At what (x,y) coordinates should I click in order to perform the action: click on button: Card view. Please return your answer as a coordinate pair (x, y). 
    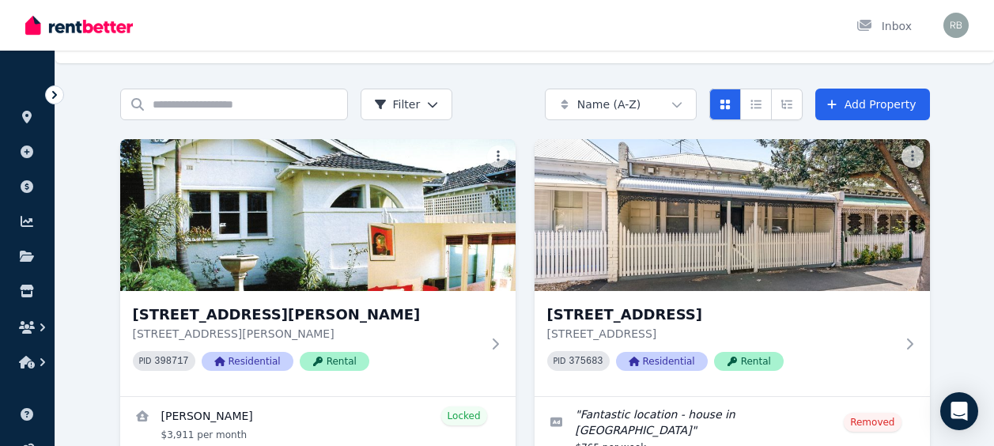
    Looking at the image, I should click on (725, 104).